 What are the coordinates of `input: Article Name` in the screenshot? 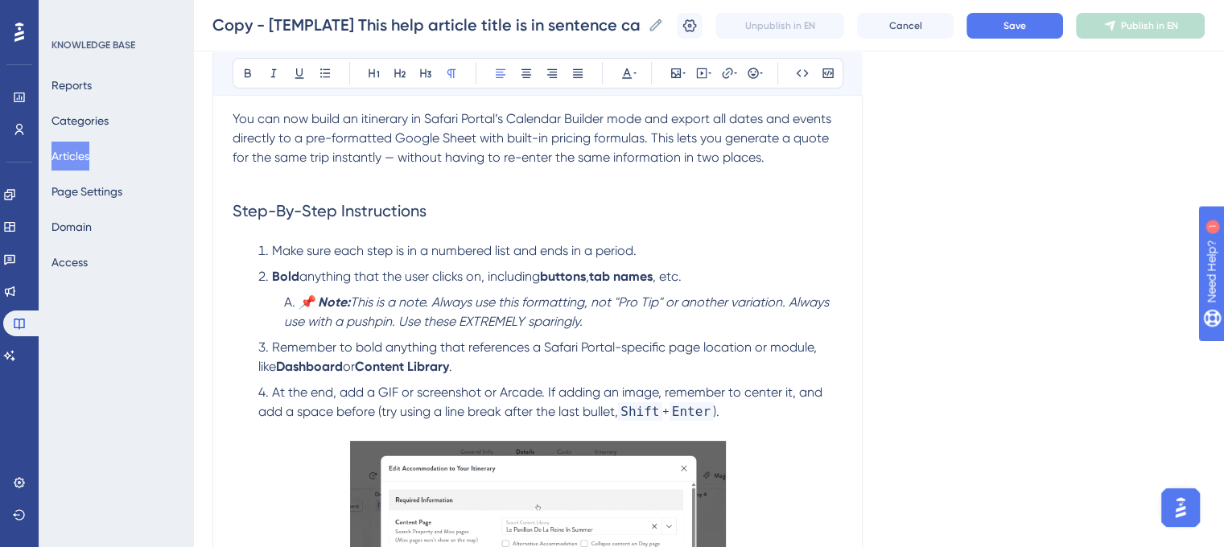 It's located at (427, 25).